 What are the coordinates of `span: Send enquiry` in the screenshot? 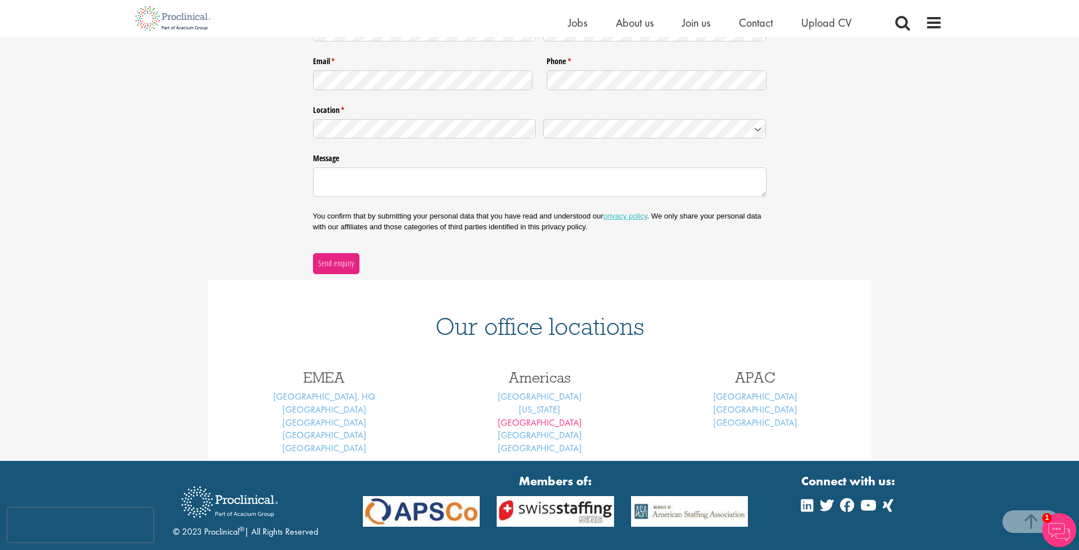 It's located at (336, 263).